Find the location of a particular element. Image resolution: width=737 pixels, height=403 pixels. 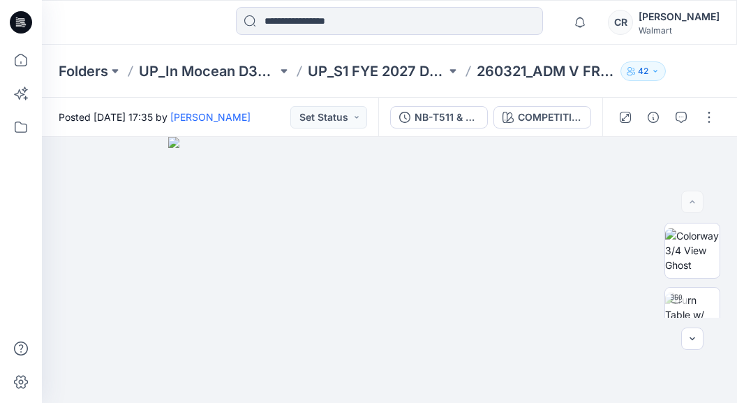

p: 42 is located at coordinates (643, 71).